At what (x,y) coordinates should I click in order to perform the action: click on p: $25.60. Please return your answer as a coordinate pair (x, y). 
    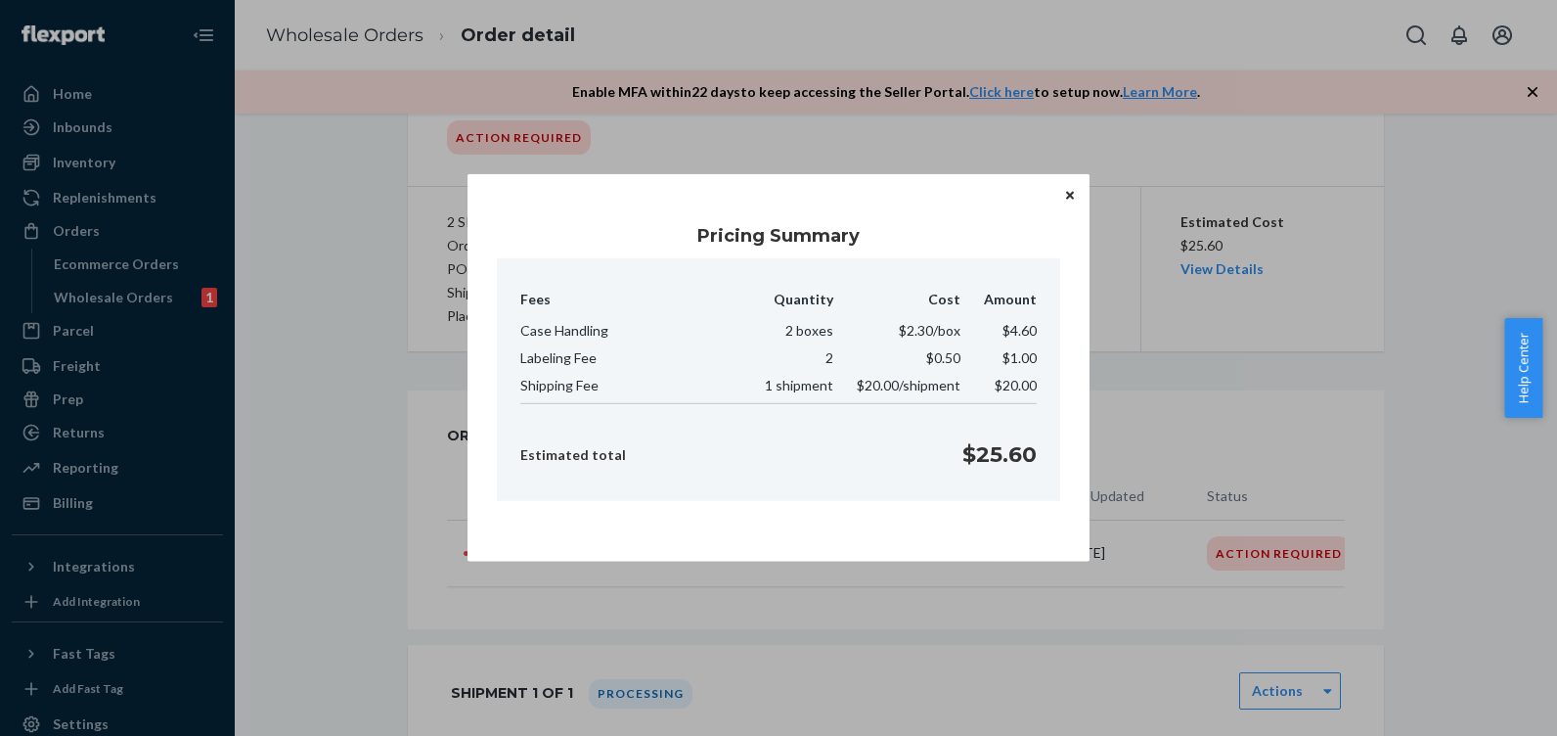
    Looking at the image, I should click on (1000, 454).